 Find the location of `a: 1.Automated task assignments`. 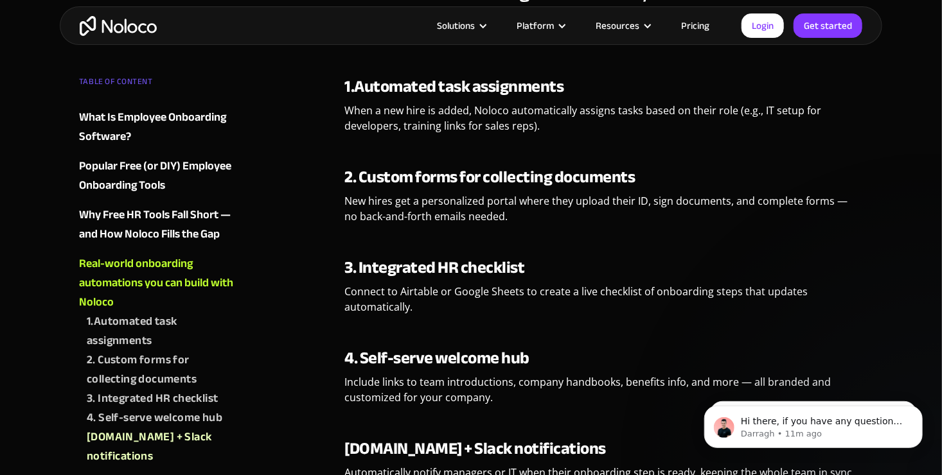

a: 1.Automated task assignments is located at coordinates (161, 332).